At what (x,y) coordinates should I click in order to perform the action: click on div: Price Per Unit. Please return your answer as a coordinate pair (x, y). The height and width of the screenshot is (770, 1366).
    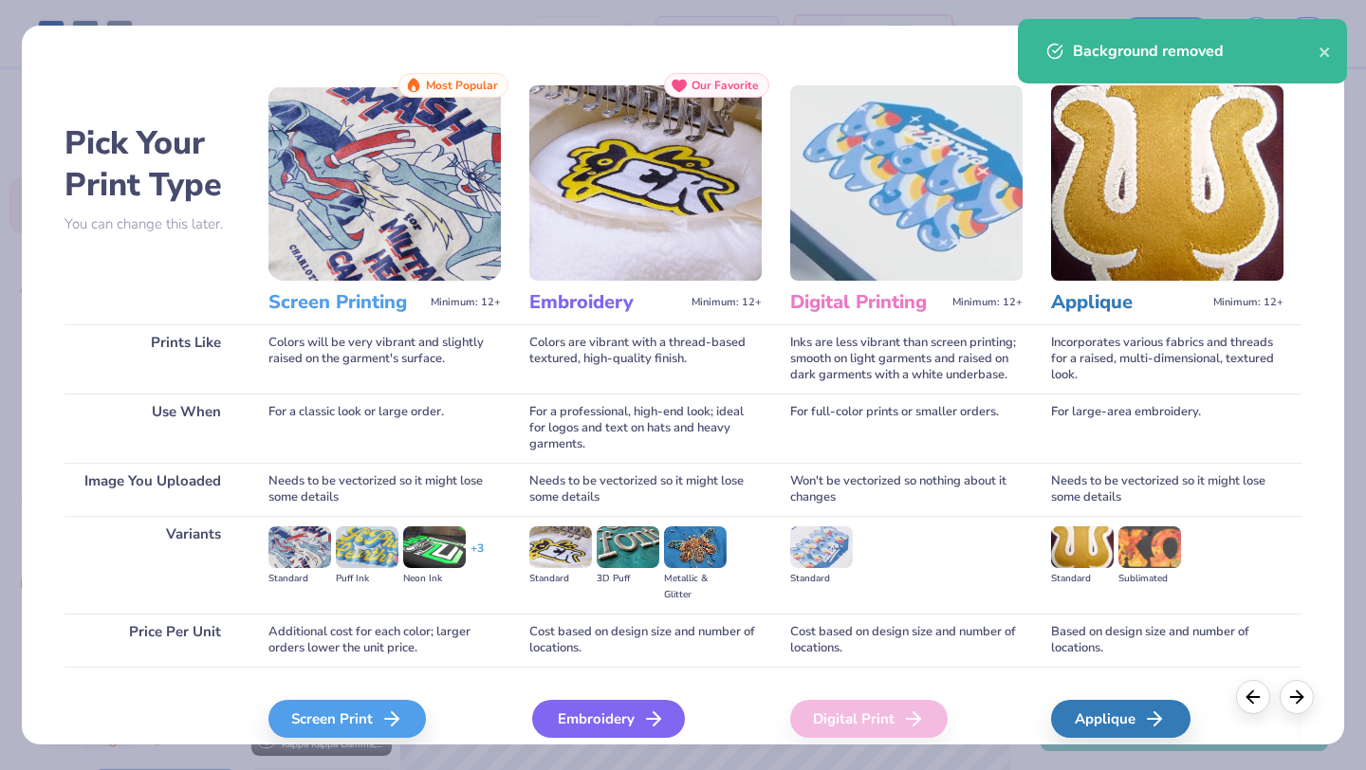
    Looking at the image, I should click on (152, 640).